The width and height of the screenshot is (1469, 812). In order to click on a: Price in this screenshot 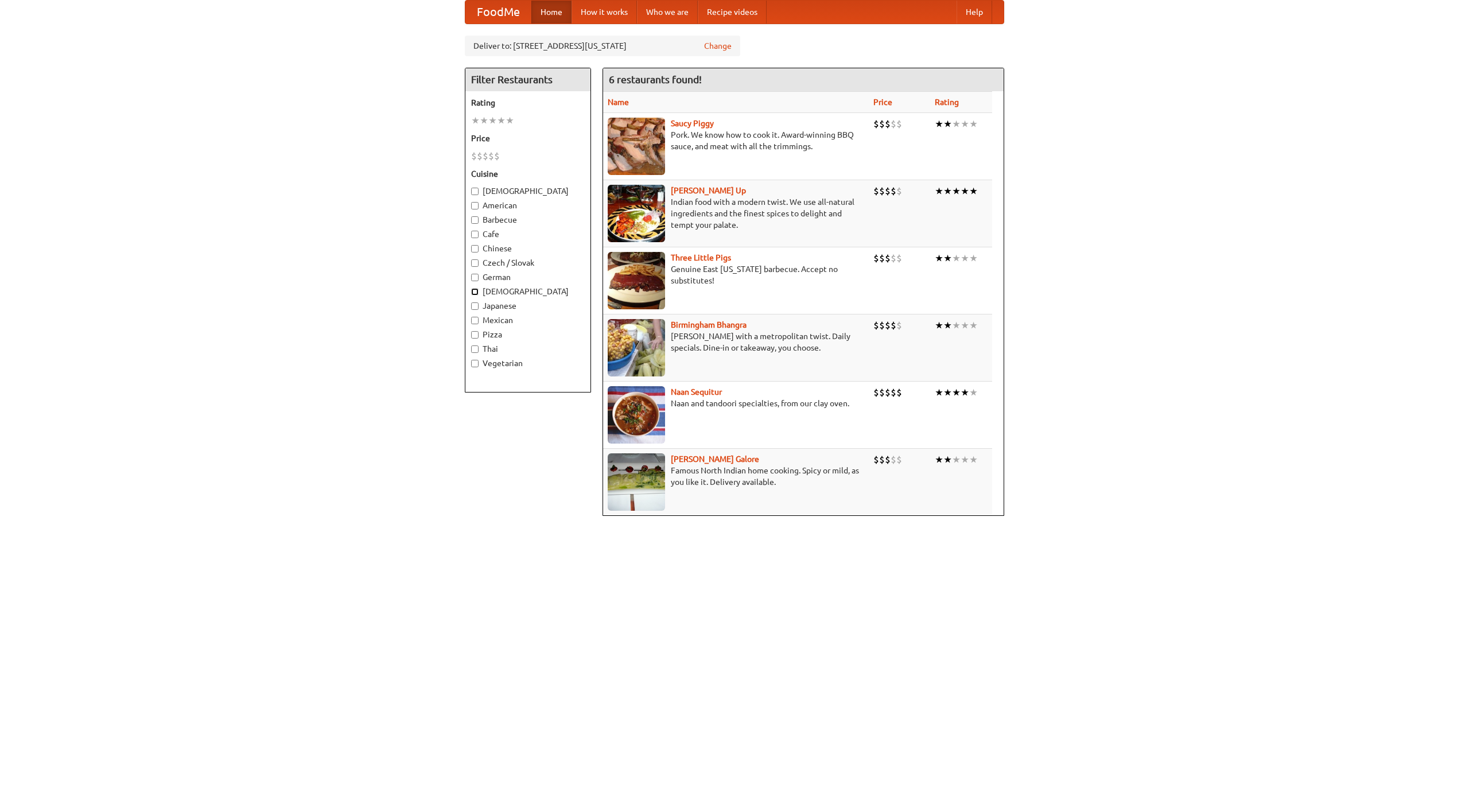, I will do `click(882, 102)`.